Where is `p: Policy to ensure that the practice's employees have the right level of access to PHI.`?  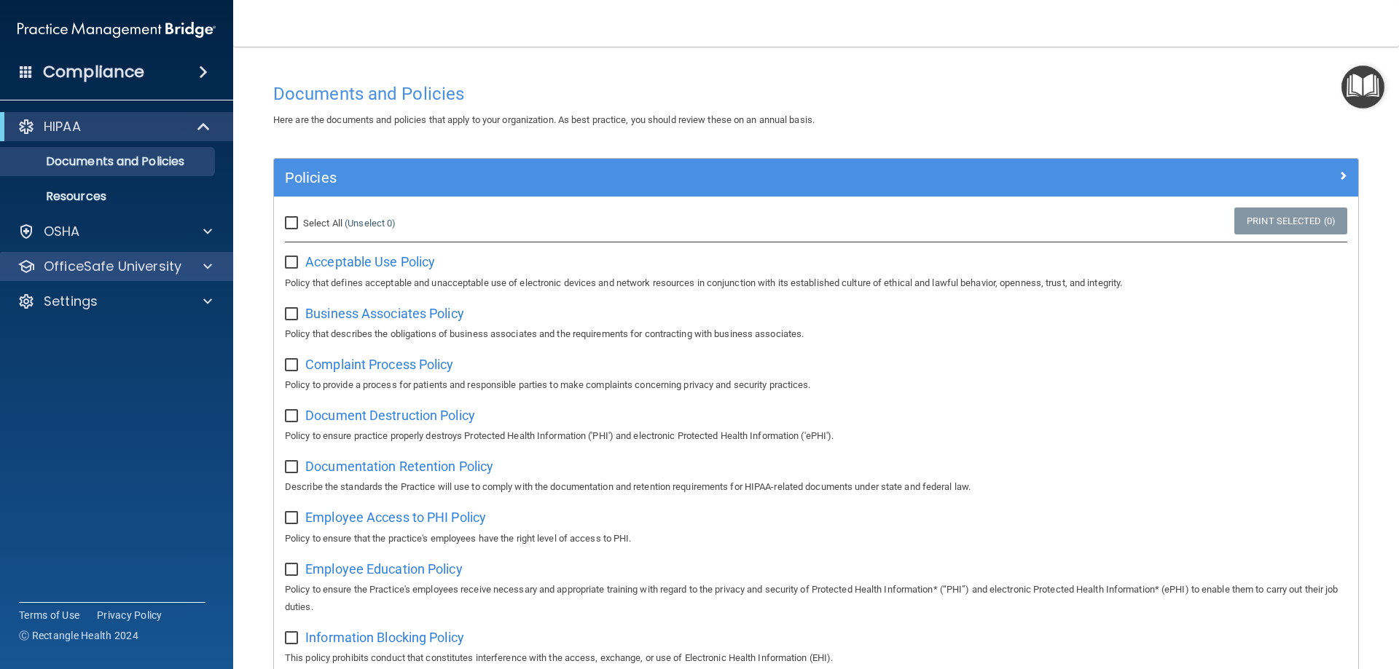
p: Policy to ensure that the practice's employees have the right level of access to PHI. is located at coordinates (816, 539).